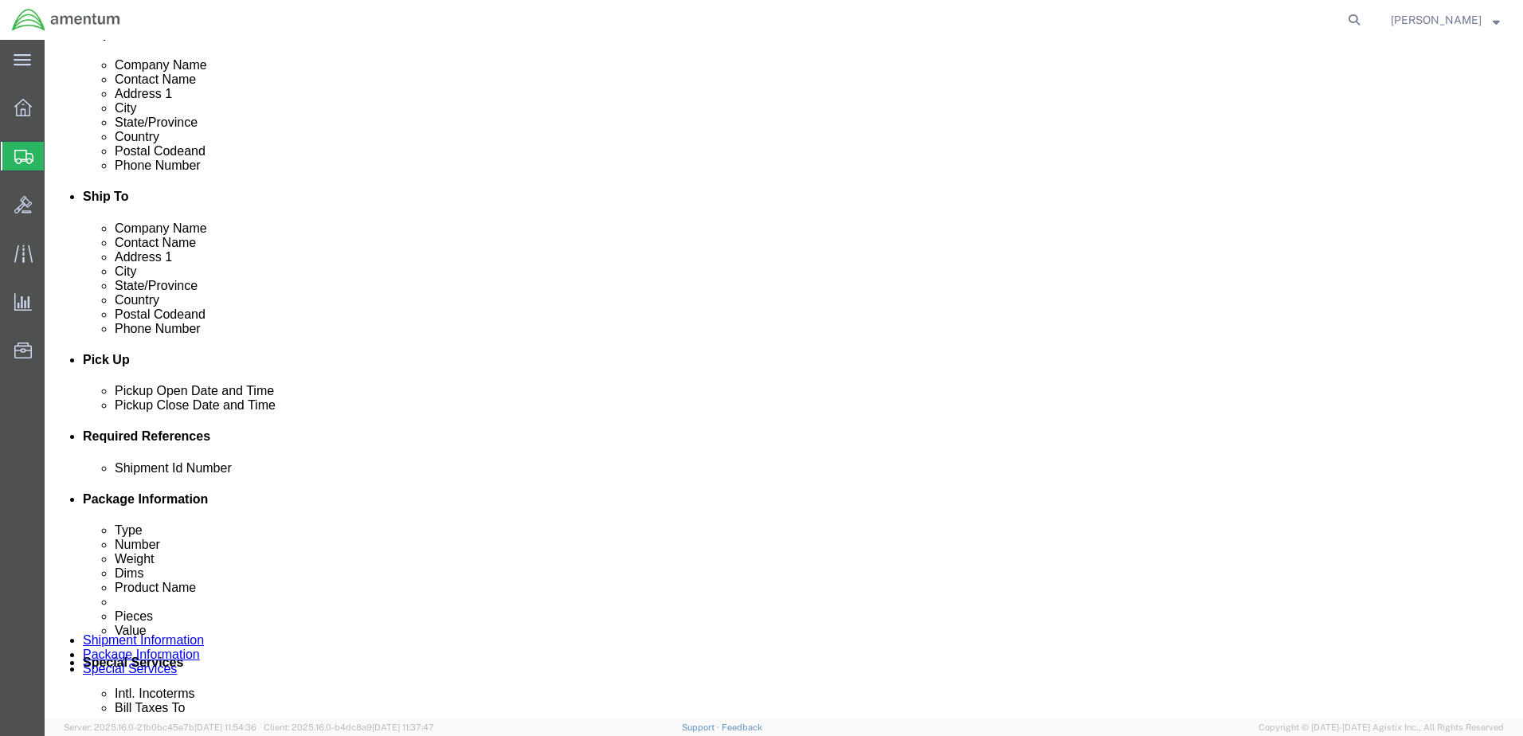 The height and width of the screenshot is (736, 1523). Describe the element at coordinates (160, 727) in the screenshot. I see `span: Server: 2025.16.0-21b0bc45e7b` at that location.